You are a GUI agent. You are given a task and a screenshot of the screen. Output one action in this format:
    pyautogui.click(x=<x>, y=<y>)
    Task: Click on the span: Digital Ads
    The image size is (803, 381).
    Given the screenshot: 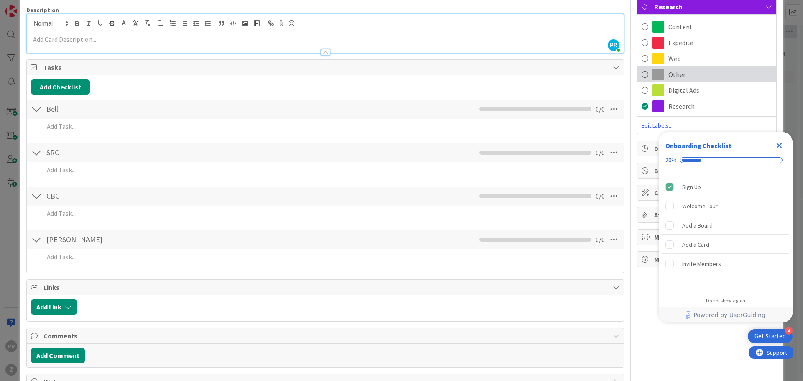 What is the action you would take?
    pyautogui.click(x=683, y=90)
    